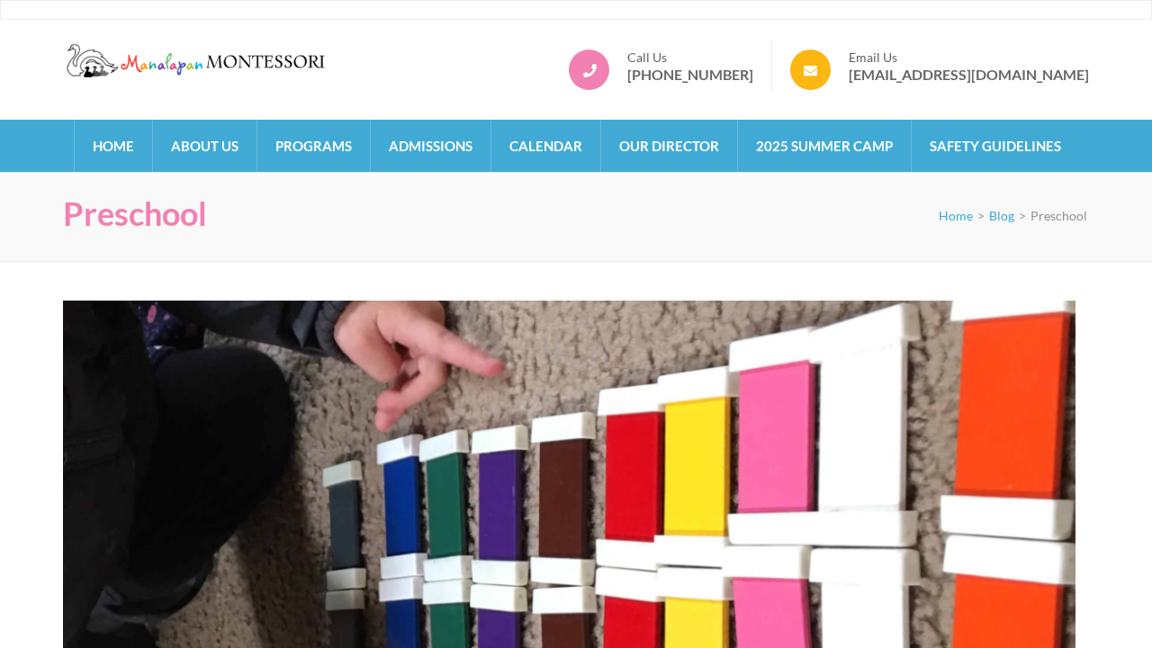  I want to click on a: Programs, so click(313, 146).